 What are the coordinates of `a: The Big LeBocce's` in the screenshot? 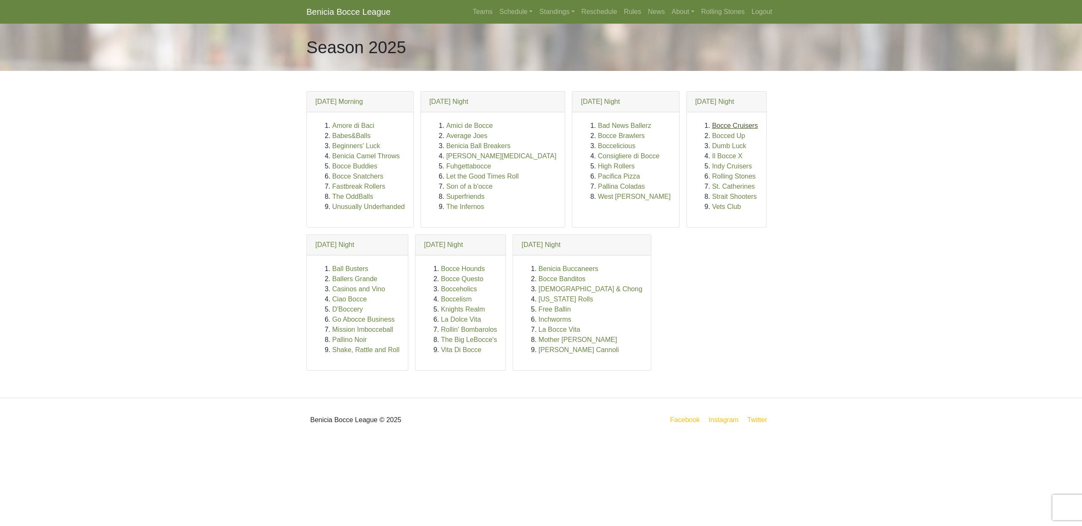 It's located at (469, 340).